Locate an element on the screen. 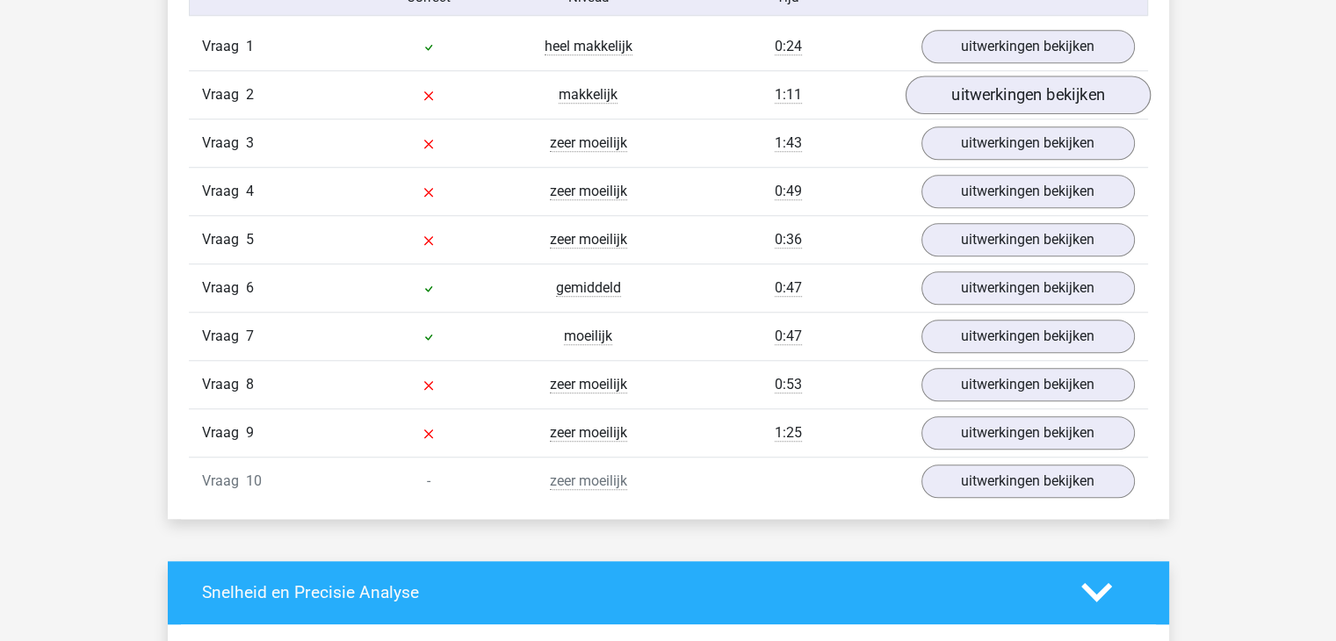 The width and height of the screenshot is (1336, 641). span: 1 is located at coordinates (249, 46).